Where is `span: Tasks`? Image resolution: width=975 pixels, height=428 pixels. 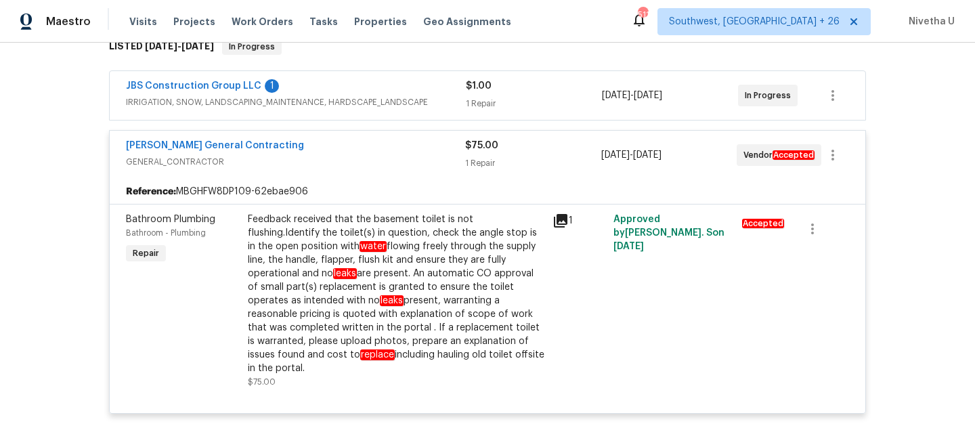 span: Tasks is located at coordinates (323, 22).